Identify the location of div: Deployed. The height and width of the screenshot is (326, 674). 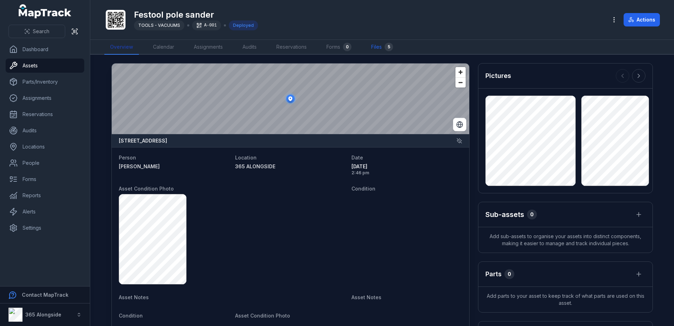
(243, 25).